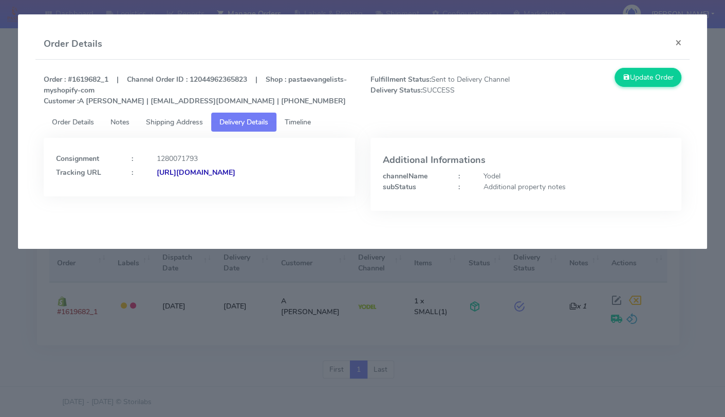  Describe the element at coordinates (195, 90) in the screenshot. I see `strong: Order : #1619682_1 | Channel Order ID : 12044962365823 | Shop : pastaevangelists-myshopify-com A ...` at that location.